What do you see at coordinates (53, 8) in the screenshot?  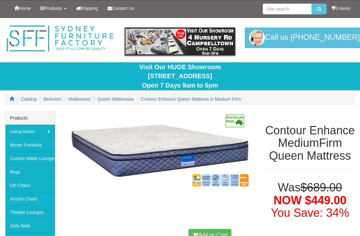 I see `span: Products` at bounding box center [53, 8].